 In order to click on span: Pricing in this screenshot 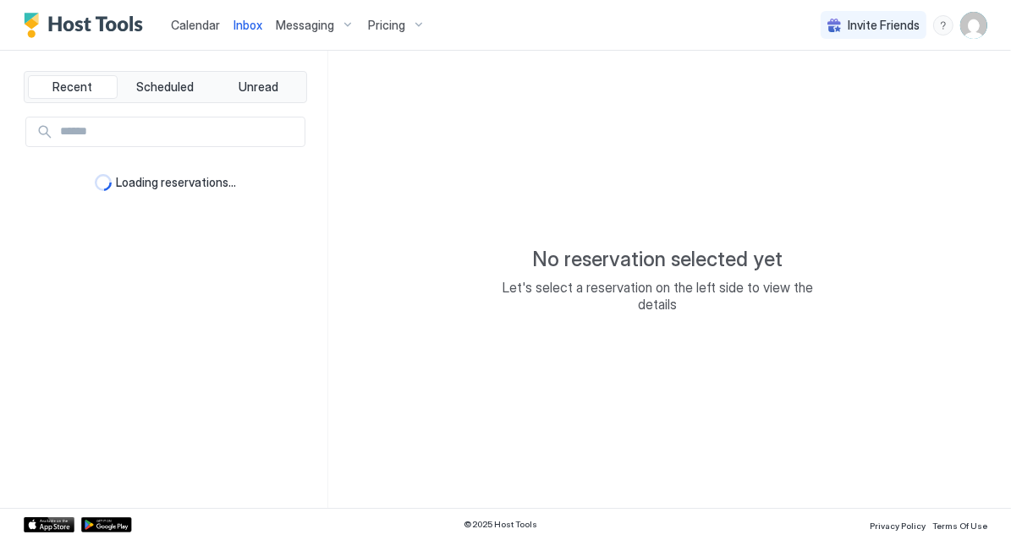, I will do `click(386, 25)`.